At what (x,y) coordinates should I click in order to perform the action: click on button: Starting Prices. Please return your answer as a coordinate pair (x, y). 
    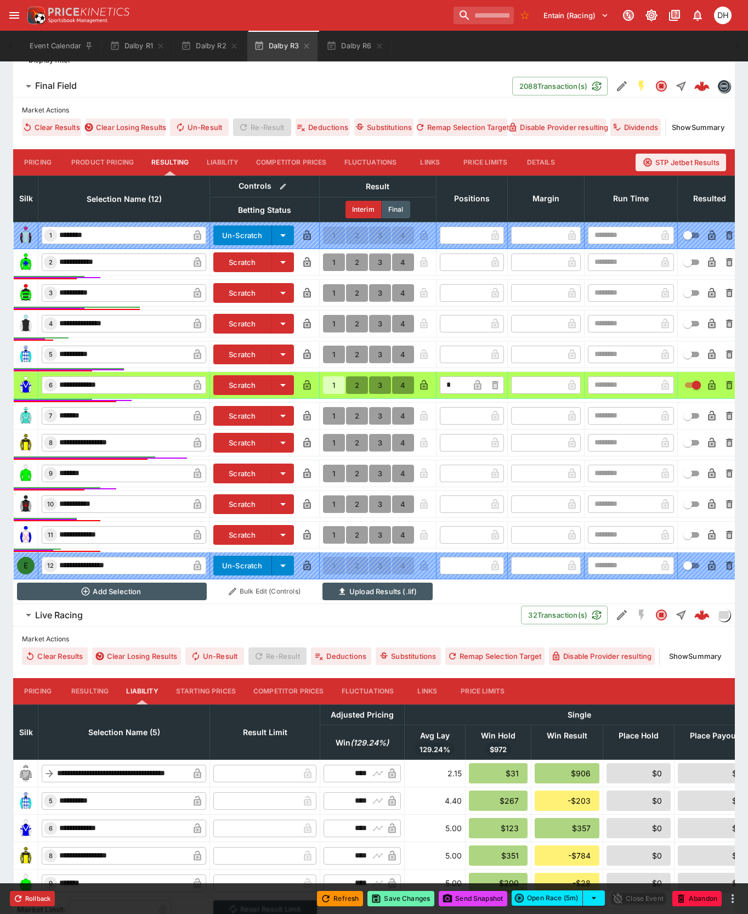
    Looking at the image, I should click on (206, 691).